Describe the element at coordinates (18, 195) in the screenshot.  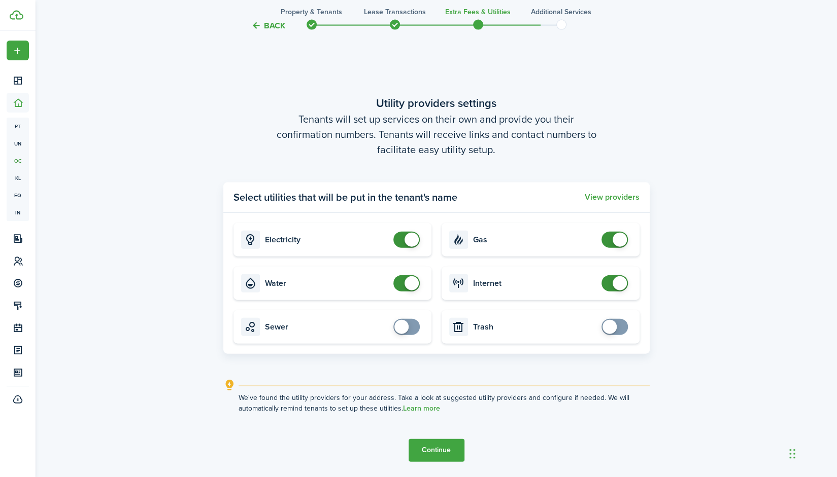
I see `span: eq` at that location.